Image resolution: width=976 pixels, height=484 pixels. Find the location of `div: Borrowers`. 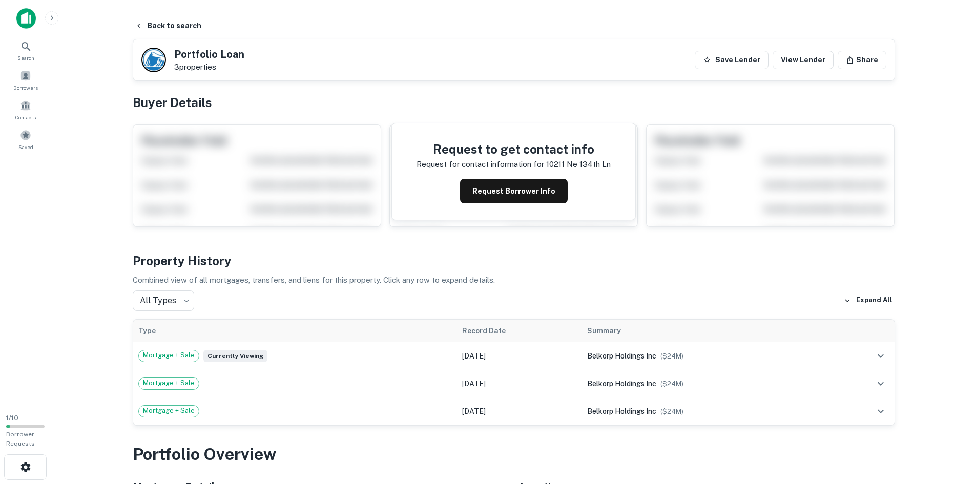

div: Borrowers is located at coordinates (26, 80).